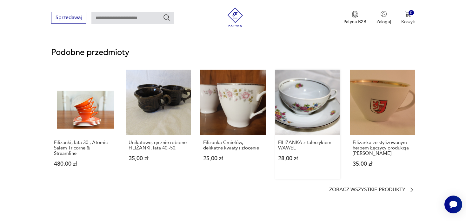  Describe the element at coordinates (411, 13) in the screenshot. I see `div: 0` at that location.